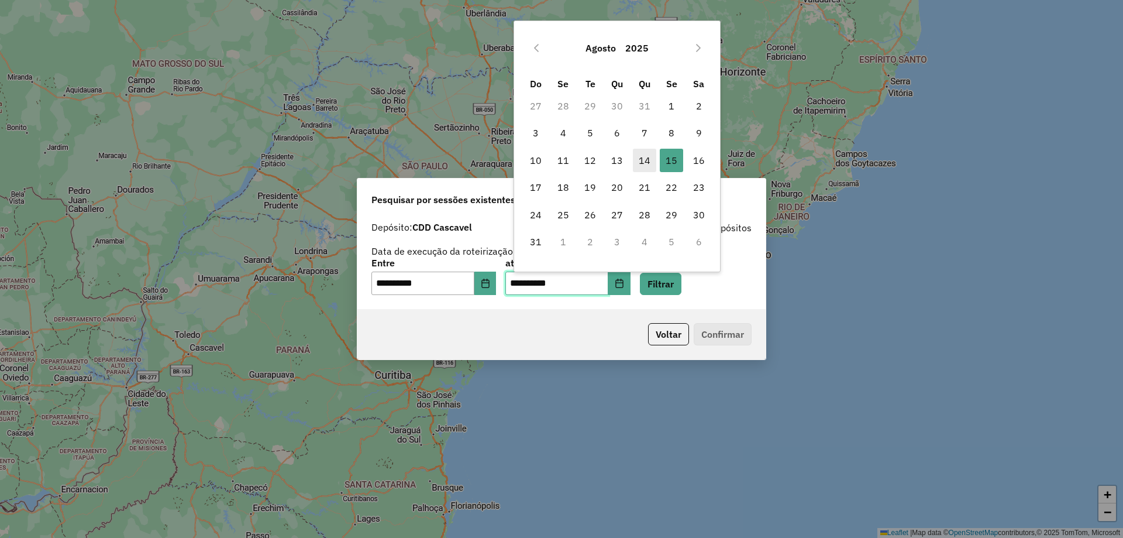  Describe the element at coordinates (536, 214) in the screenshot. I see `td: 24` at that location.